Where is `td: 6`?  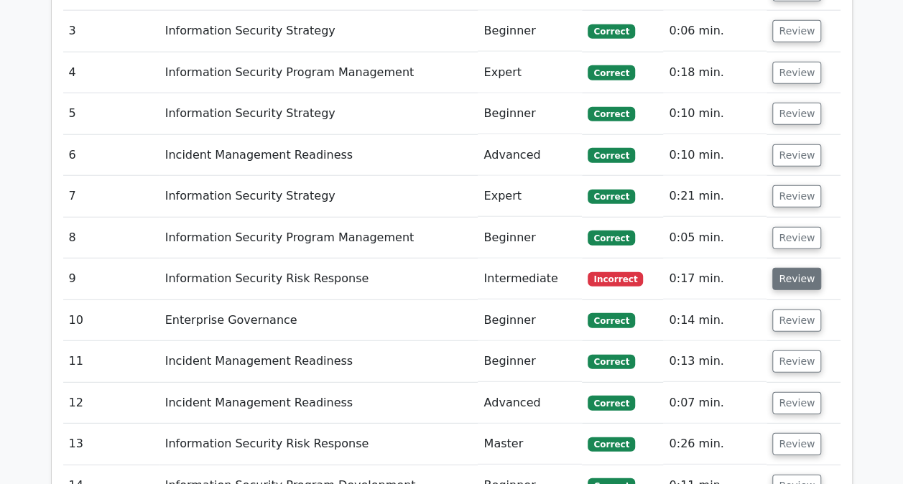 td: 6 is located at coordinates (111, 155).